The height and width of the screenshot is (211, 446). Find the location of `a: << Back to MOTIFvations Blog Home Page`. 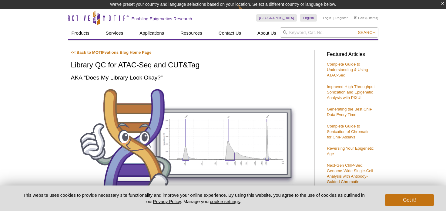

a: << Back to MOTIFvations Blog Home Page is located at coordinates (111, 52).